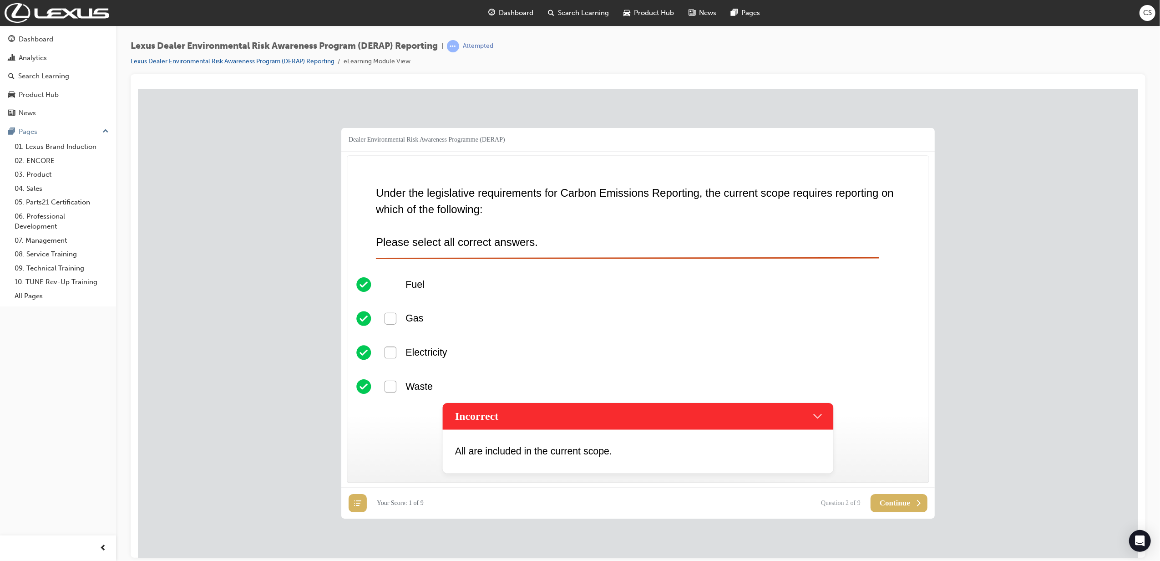  Describe the element at coordinates (654, 13) in the screenshot. I see `span: Product Hub` at that location.